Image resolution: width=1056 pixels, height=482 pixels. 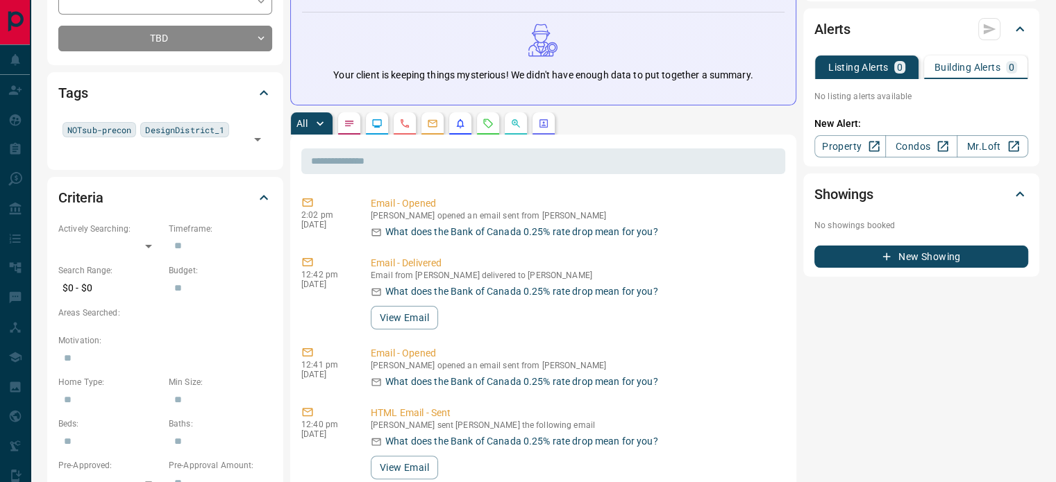 I want to click on svg: Agent Actions, so click(x=544, y=124).